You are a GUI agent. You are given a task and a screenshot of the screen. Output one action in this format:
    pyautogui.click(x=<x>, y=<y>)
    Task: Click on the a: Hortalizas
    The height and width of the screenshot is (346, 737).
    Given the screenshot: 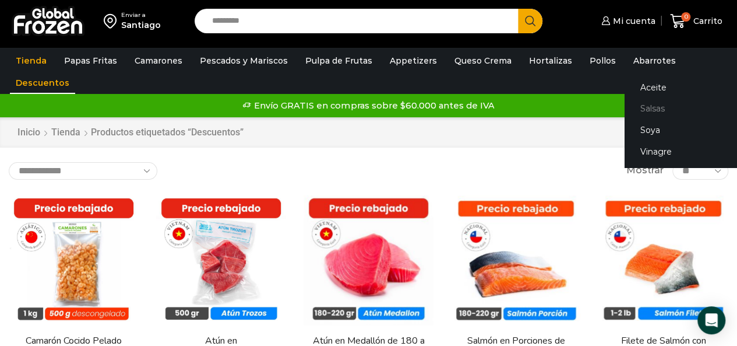 What is the action you would take?
    pyautogui.click(x=551, y=61)
    